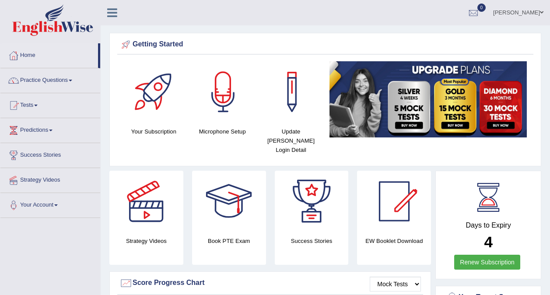 The image size is (550, 295). I want to click on a: Tests, so click(50, 104).